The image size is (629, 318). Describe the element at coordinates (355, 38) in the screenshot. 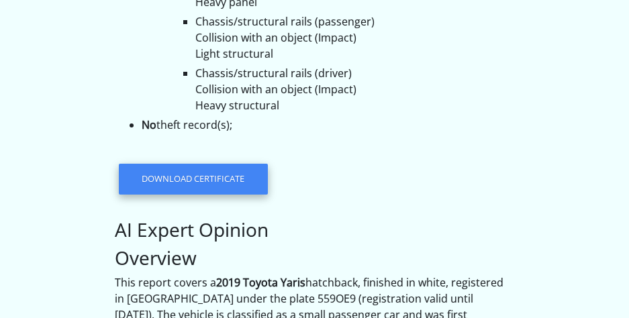

I see `li: Chassis/structural rails (passenger) Collision with an object (Impact) Light structural` at that location.